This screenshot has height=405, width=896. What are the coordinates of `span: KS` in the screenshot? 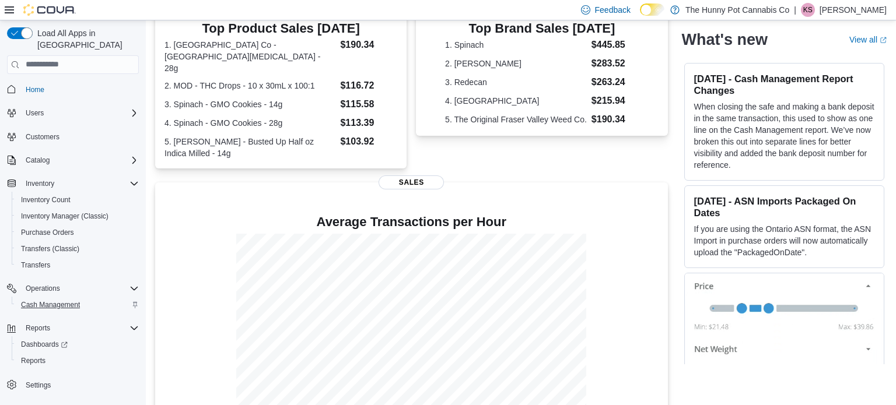 It's located at (808, 10).